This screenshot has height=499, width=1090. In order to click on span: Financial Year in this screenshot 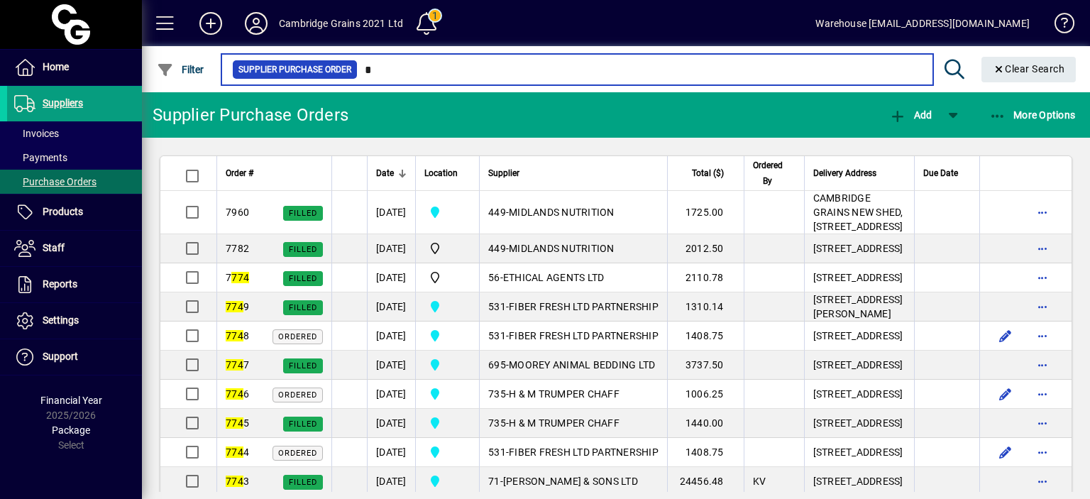, I will do `click(71, 400)`.